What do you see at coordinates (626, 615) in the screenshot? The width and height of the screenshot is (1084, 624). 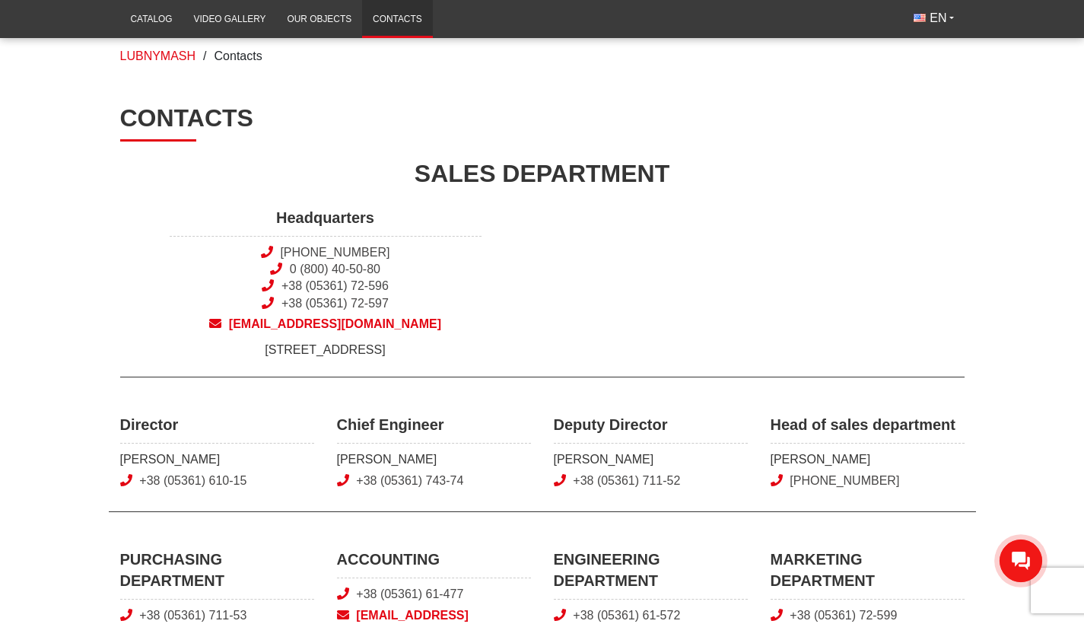 I see `a: +38 (05361) 61-572` at bounding box center [626, 615].